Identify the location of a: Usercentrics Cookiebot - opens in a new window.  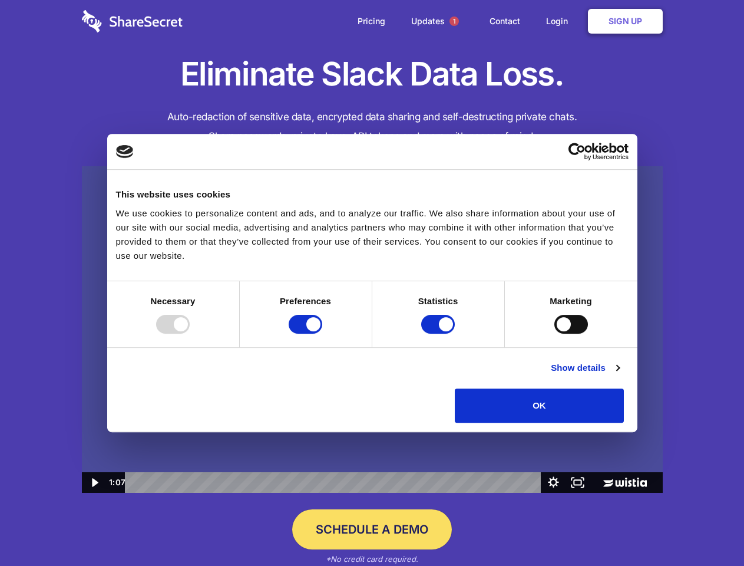
(577, 151).